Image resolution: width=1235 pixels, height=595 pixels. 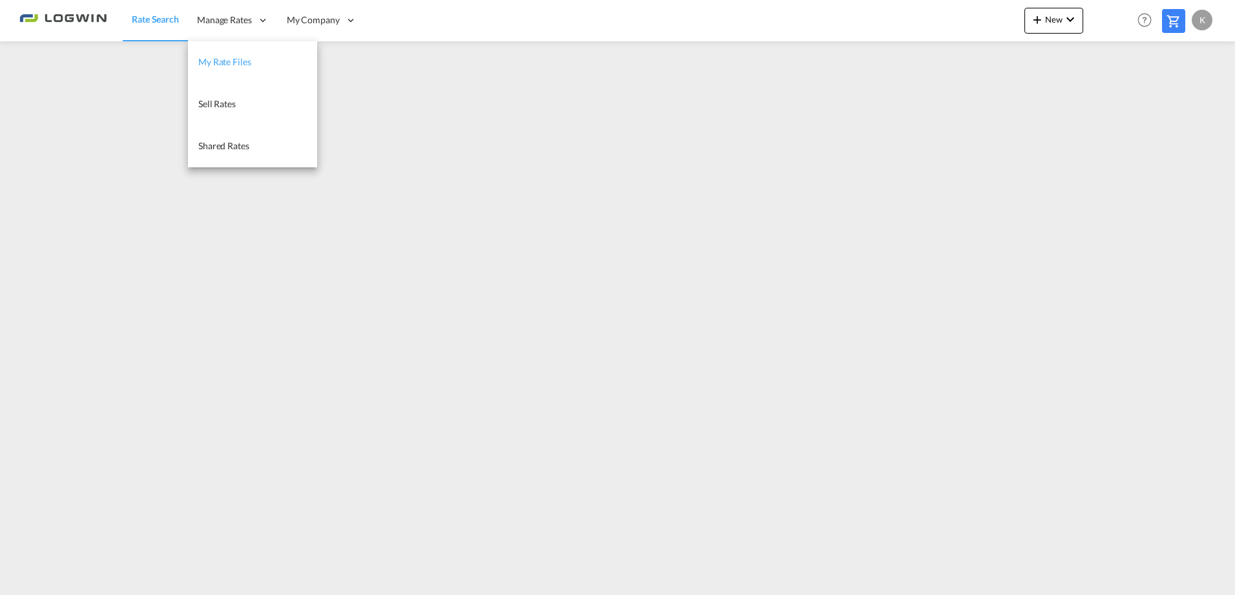 What do you see at coordinates (253, 146) in the screenshot?
I see `a: Shared Rates` at bounding box center [253, 146].